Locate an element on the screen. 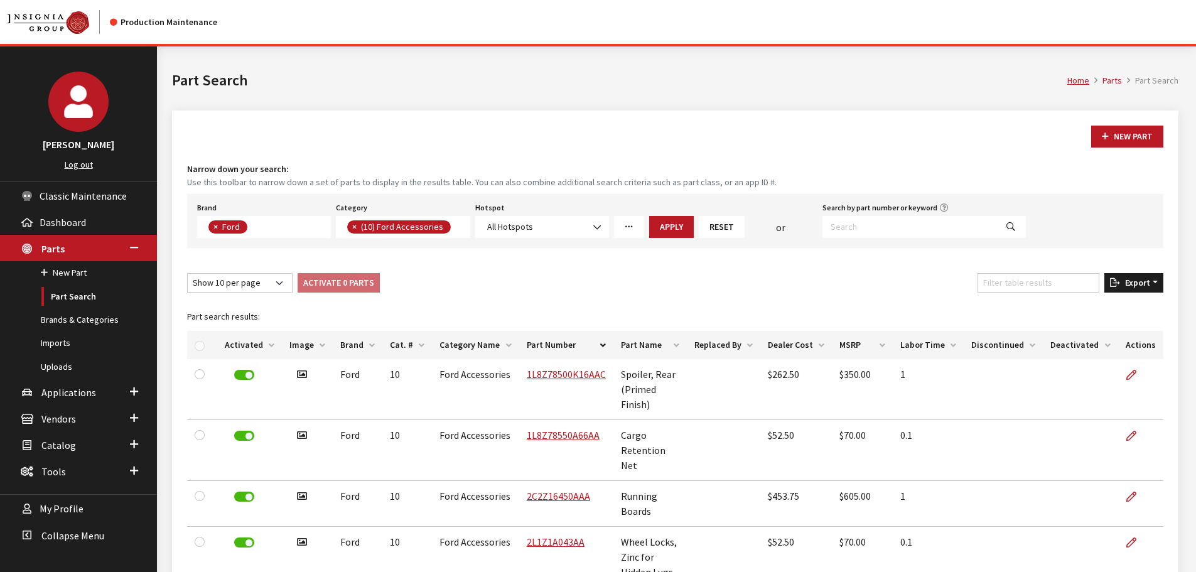  caption: Part search results: is located at coordinates (675, 316).